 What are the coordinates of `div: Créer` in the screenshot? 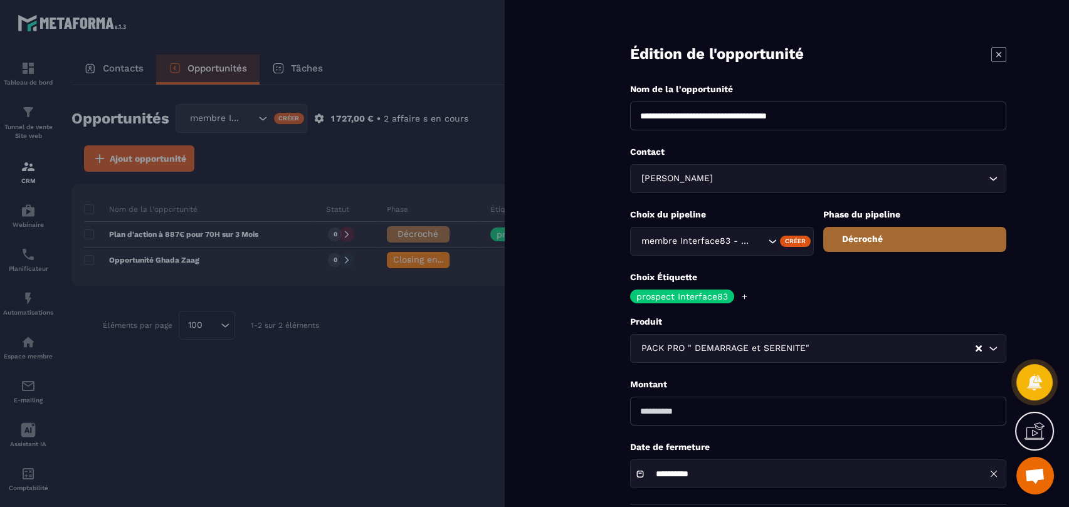 It's located at (795, 241).